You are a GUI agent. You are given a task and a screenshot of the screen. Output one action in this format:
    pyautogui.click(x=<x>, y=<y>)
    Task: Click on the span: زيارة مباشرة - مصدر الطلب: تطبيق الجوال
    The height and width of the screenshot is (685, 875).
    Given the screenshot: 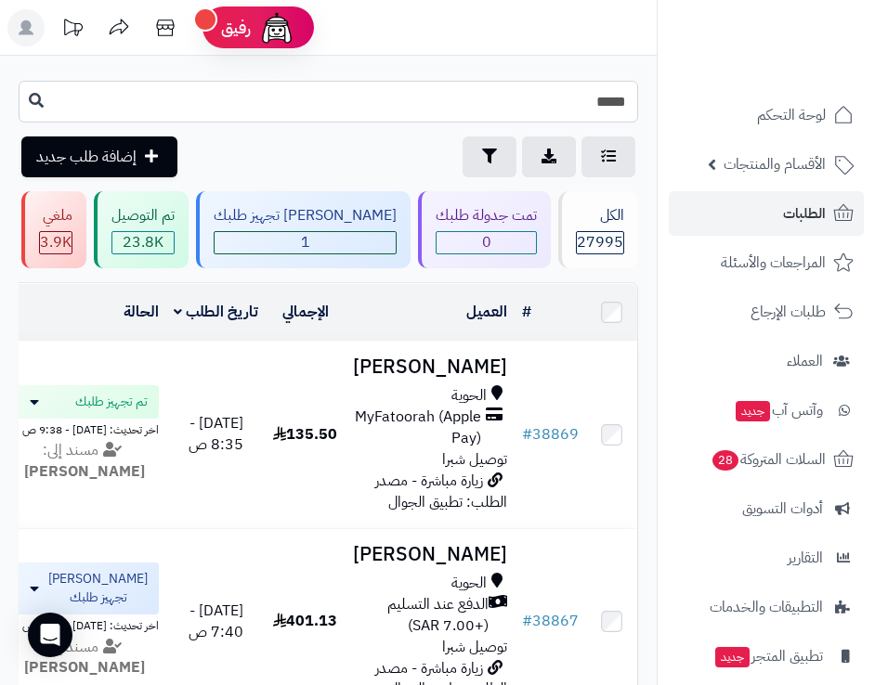 What is the action you would take?
    pyautogui.click(x=441, y=491)
    